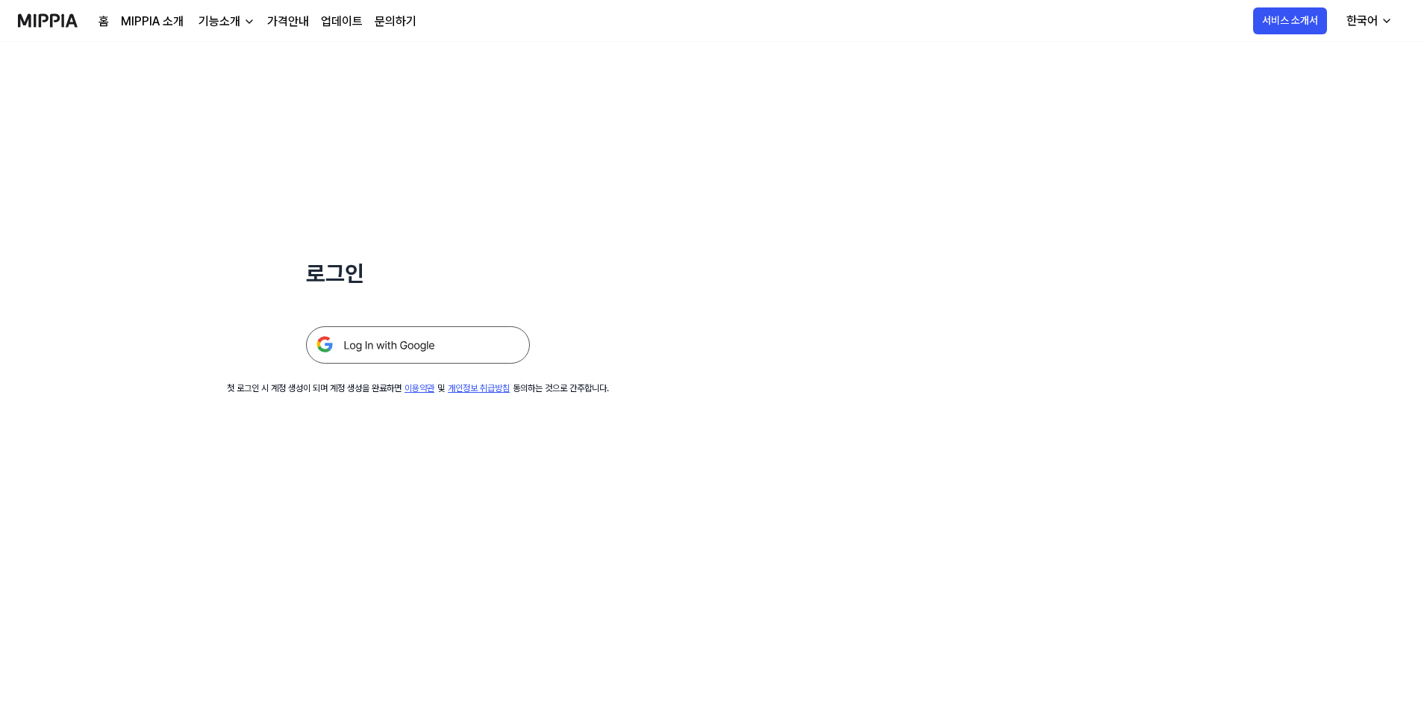  What do you see at coordinates (288, 22) in the screenshot?
I see `a: 가격안내` at bounding box center [288, 22].